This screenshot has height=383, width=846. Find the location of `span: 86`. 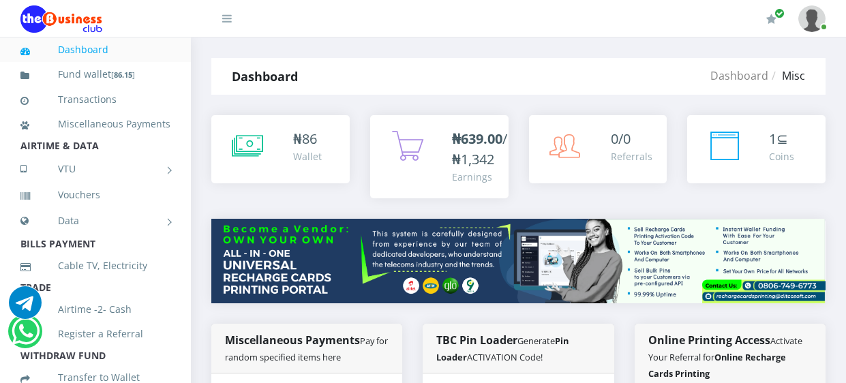

span: 86 is located at coordinates (309, 138).